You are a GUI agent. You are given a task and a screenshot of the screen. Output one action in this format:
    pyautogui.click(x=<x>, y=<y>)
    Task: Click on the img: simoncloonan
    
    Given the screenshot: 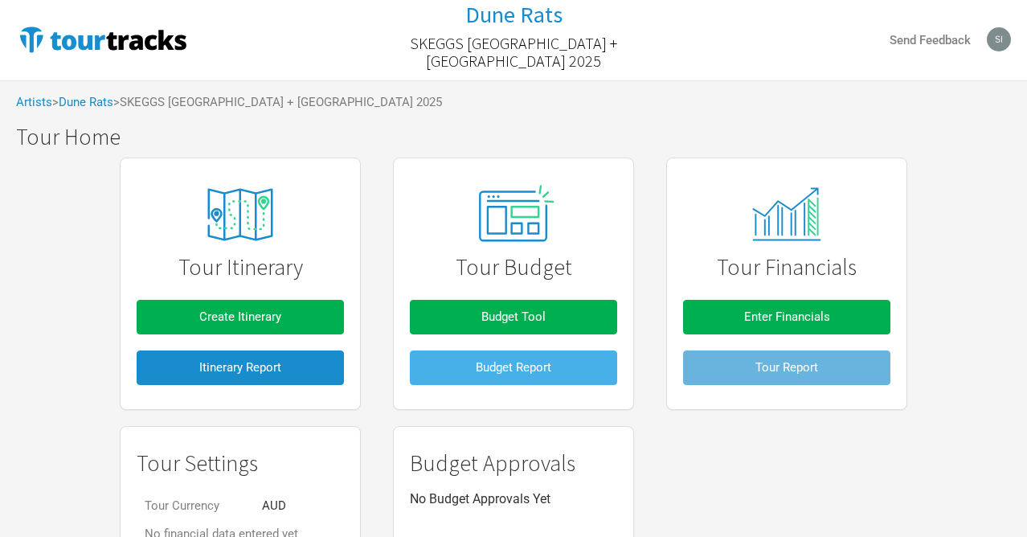 What is the action you would take?
    pyautogui.click(x=999, y=39)
    